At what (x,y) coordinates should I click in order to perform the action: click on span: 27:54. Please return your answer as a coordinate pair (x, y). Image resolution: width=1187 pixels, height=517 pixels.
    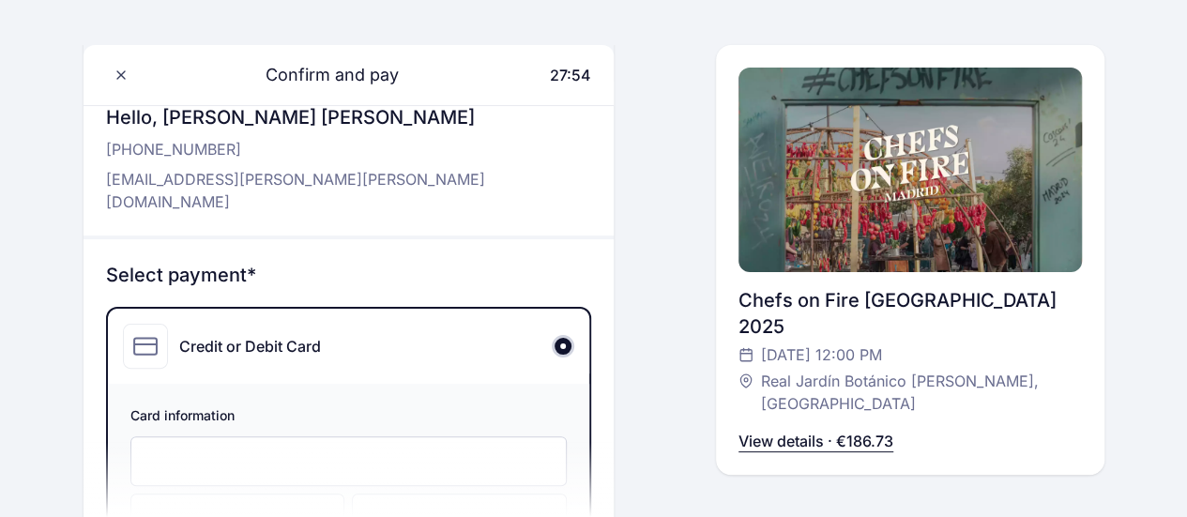
    Looking at the image, I should click on (571, 75).